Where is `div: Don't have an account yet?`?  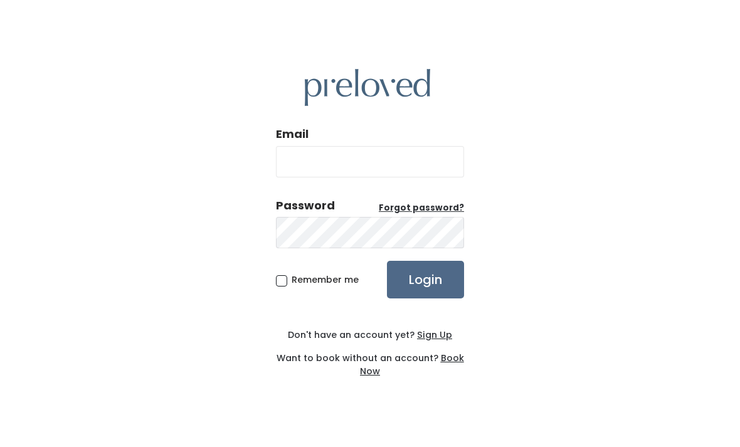 div: Don't have an account yet? is located at coordinates (370, 335).